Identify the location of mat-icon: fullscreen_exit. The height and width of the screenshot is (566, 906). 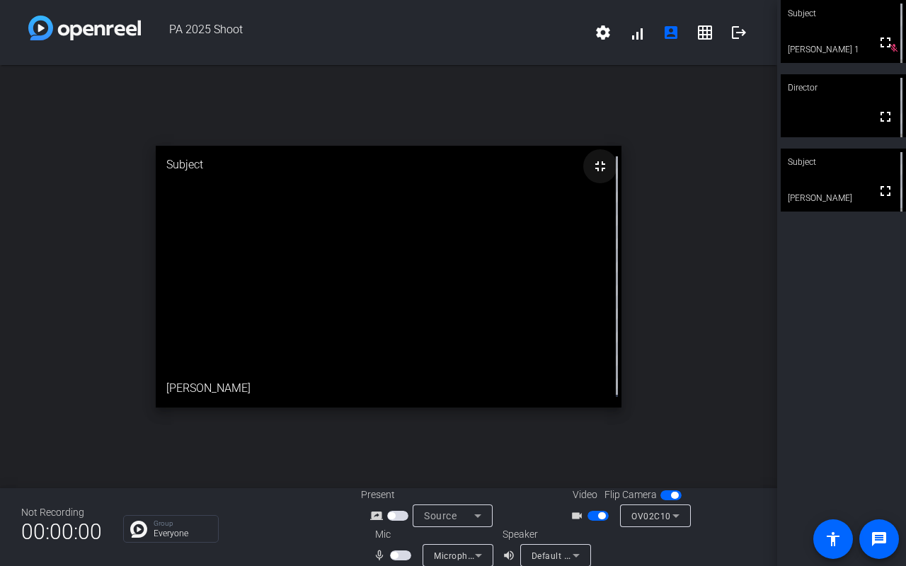
(600, 166).